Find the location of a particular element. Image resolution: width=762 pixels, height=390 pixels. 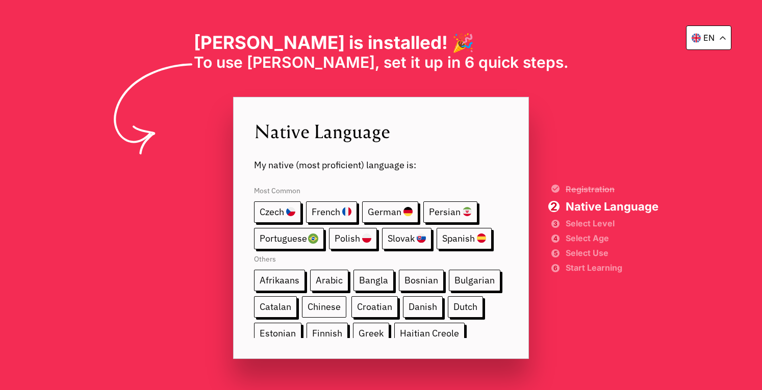

span: Arabic is located at coordinates (329, 280).